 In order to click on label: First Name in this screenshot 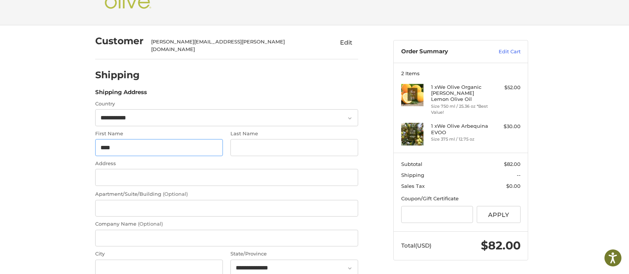, I will do `click(159, 134)`.